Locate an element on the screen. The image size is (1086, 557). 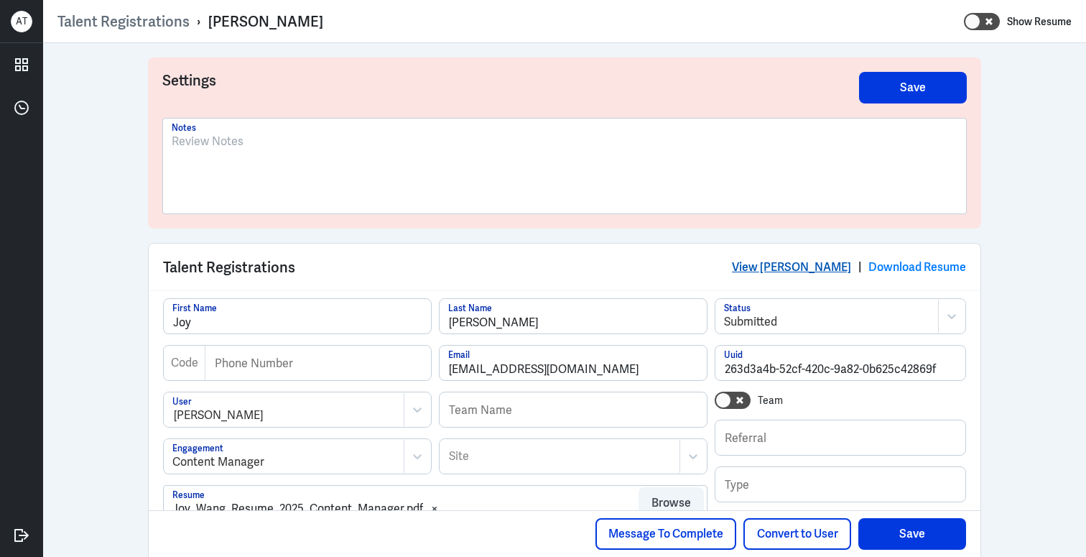
button: Browse is located at coordinates (671, 503).